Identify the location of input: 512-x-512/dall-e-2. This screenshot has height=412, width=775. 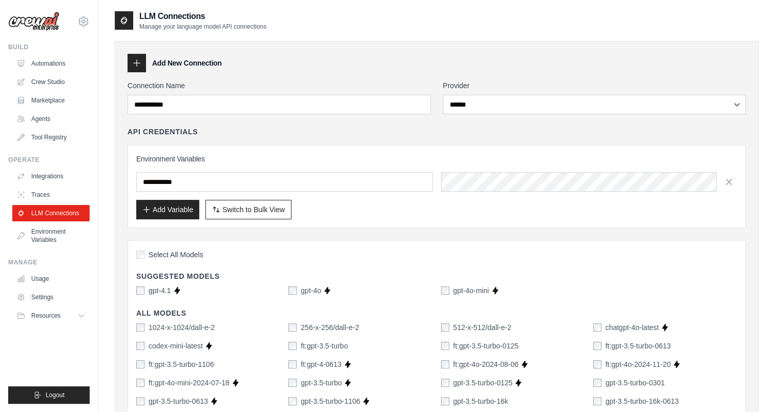
(445, 327).